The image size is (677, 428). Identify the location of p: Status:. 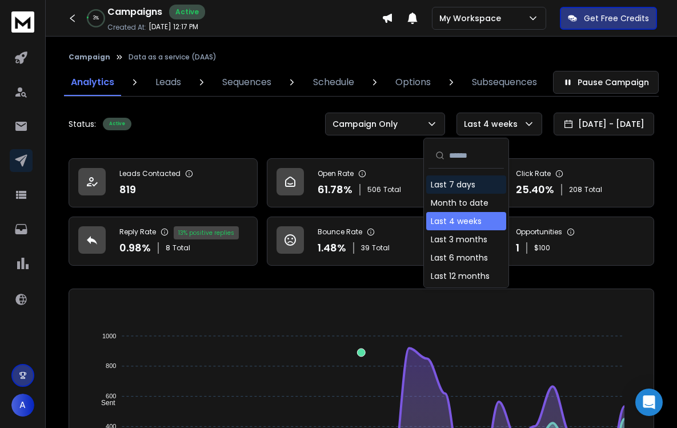
(82, 124).